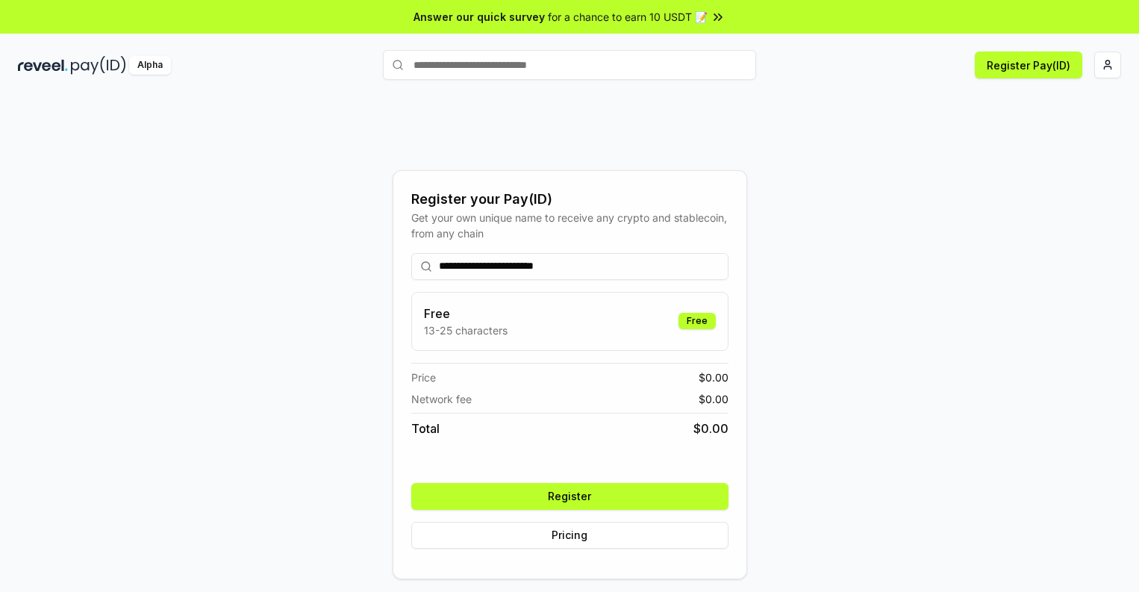  What do you see at coordinates (150, 65) in the screenshot?
I see `div: Alpha` at bounding box center [150, 65].